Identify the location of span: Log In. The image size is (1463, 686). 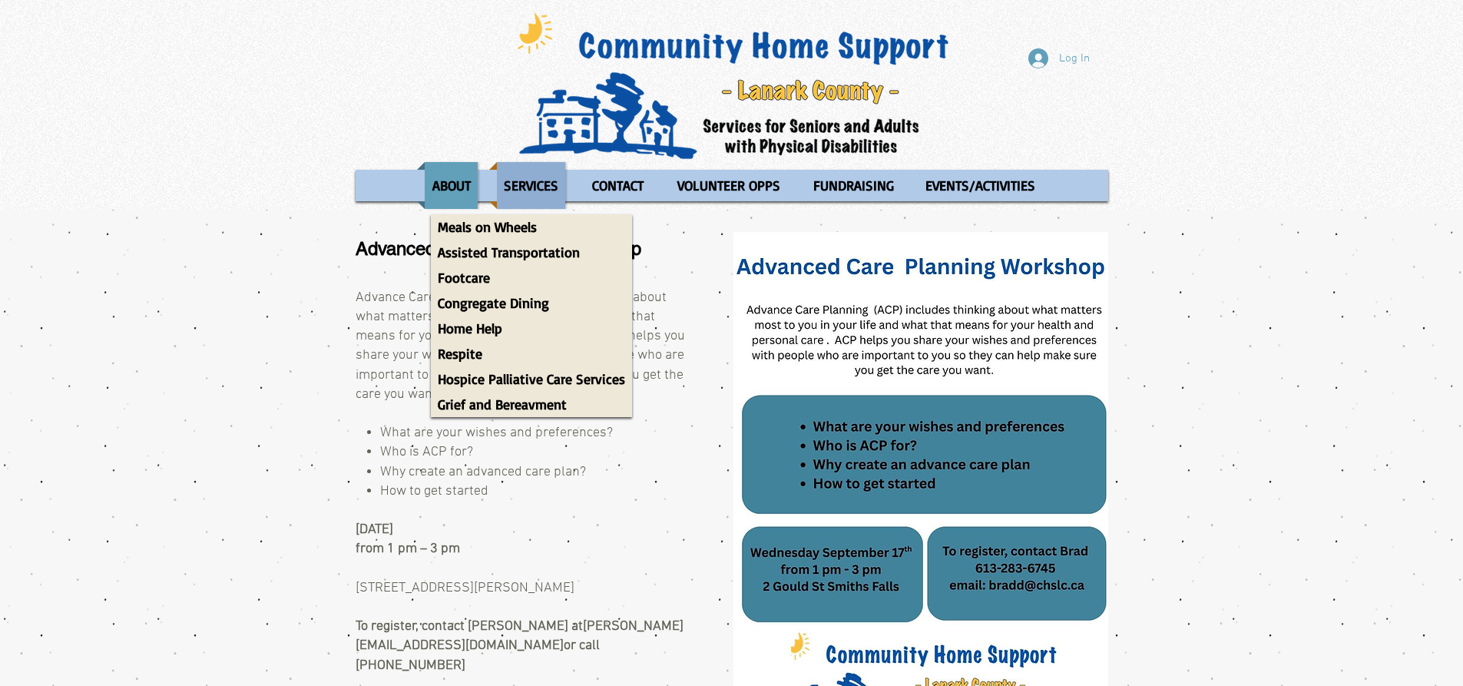
(1074, 58).